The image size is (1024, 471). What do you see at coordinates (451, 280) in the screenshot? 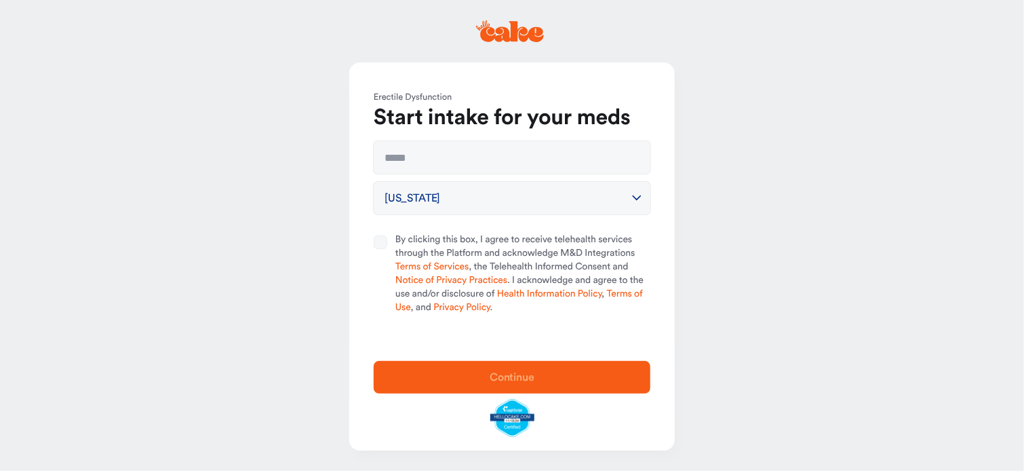
I see `a: Notice of Privacy Practices` at bounding box center [451, 280].